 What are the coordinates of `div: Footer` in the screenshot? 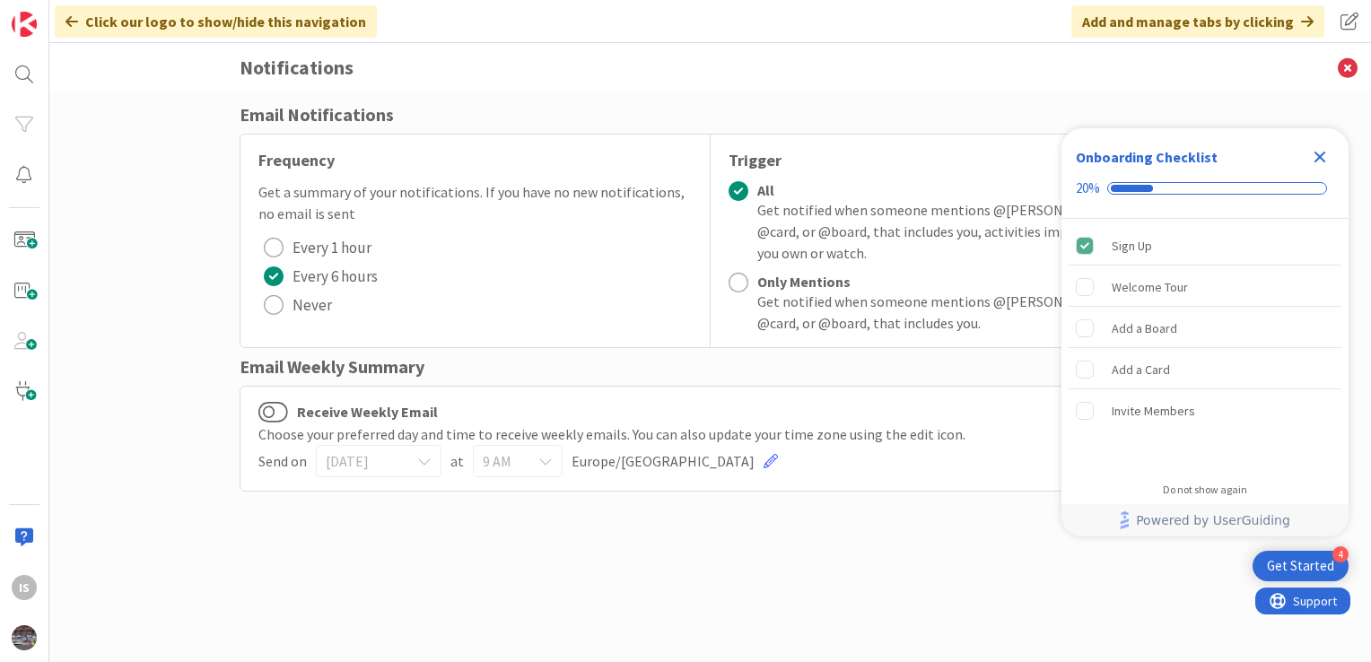 It's located at (1205, 521).